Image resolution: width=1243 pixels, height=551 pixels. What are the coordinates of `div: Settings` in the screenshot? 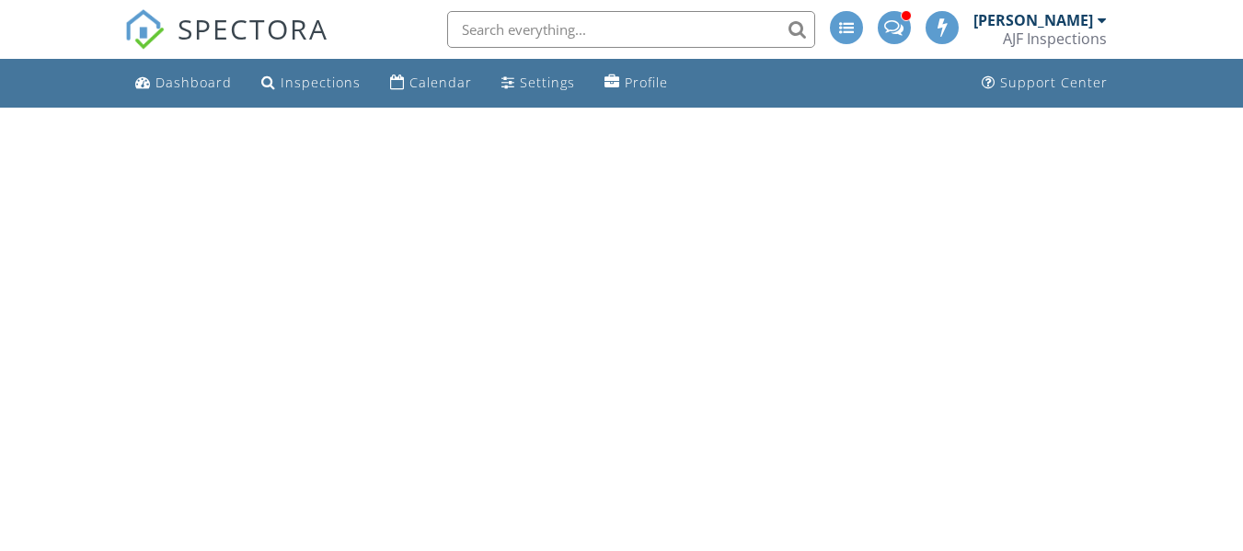 It's located at (548, 82).